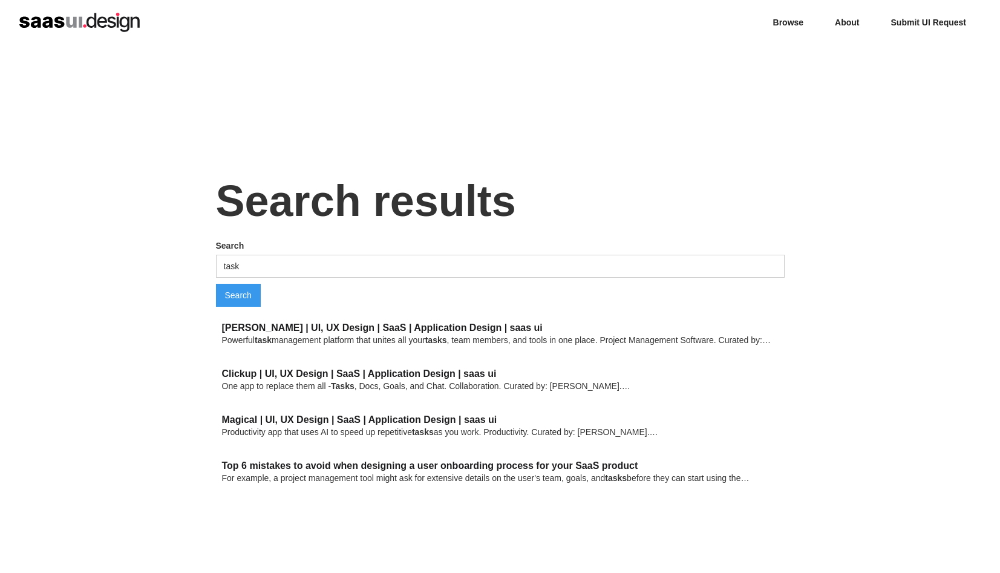 This screenshot has width=1000, height=573. Describe the element at coordinates (359, 373) in the screenshot. I see `a: Clickup | UI, UX Design | SaaS | Application Design | saas ui` at that location.